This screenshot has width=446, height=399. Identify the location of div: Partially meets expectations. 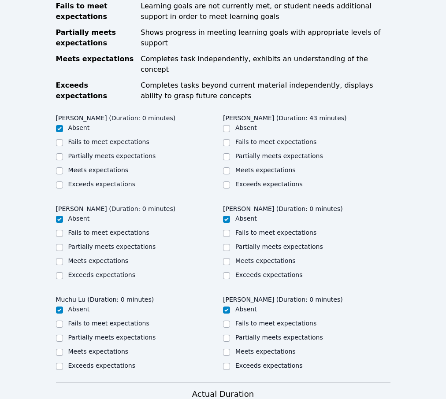
(96, 38).